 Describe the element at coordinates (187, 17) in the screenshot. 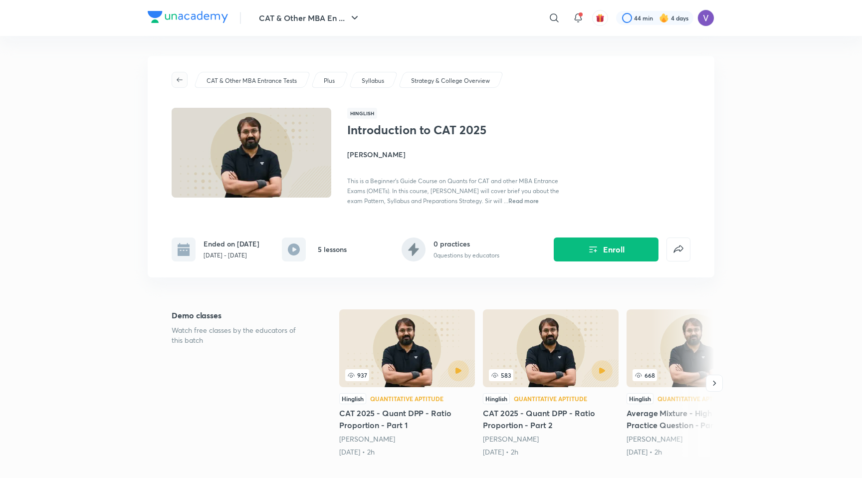

I see `img: Company Logo` at that location.